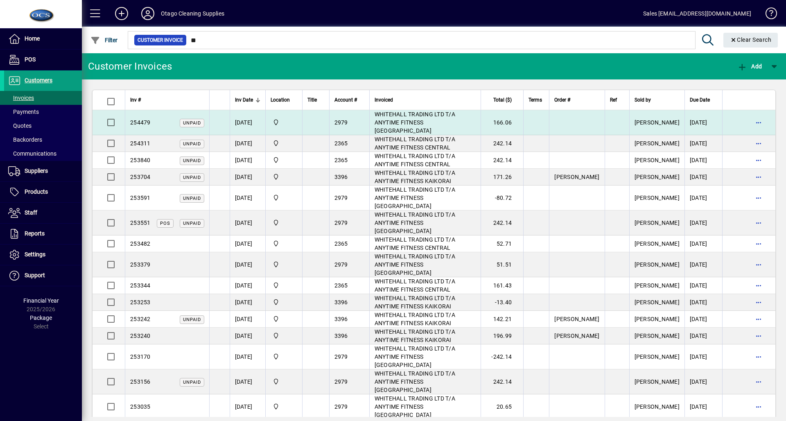  I want to click on span: Terms, so click(535, 100).